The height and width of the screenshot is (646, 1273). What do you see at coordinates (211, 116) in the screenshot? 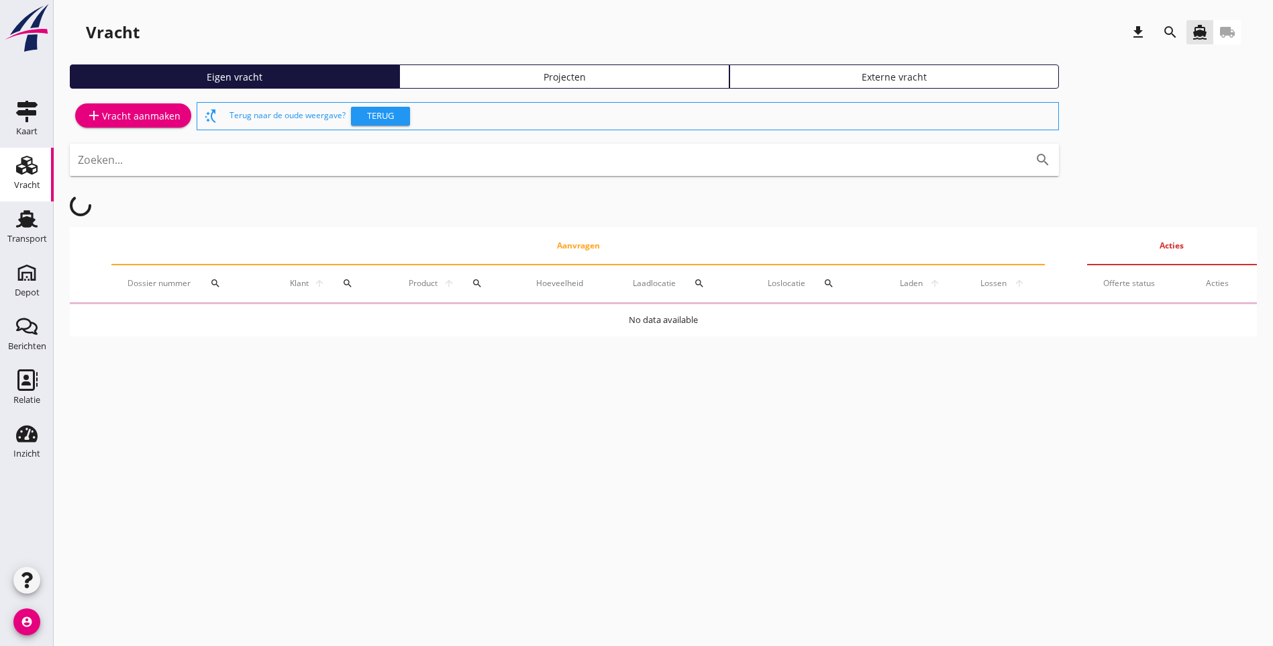
I see `i: switch_access_shortcut` at bounding box center [211, 116].